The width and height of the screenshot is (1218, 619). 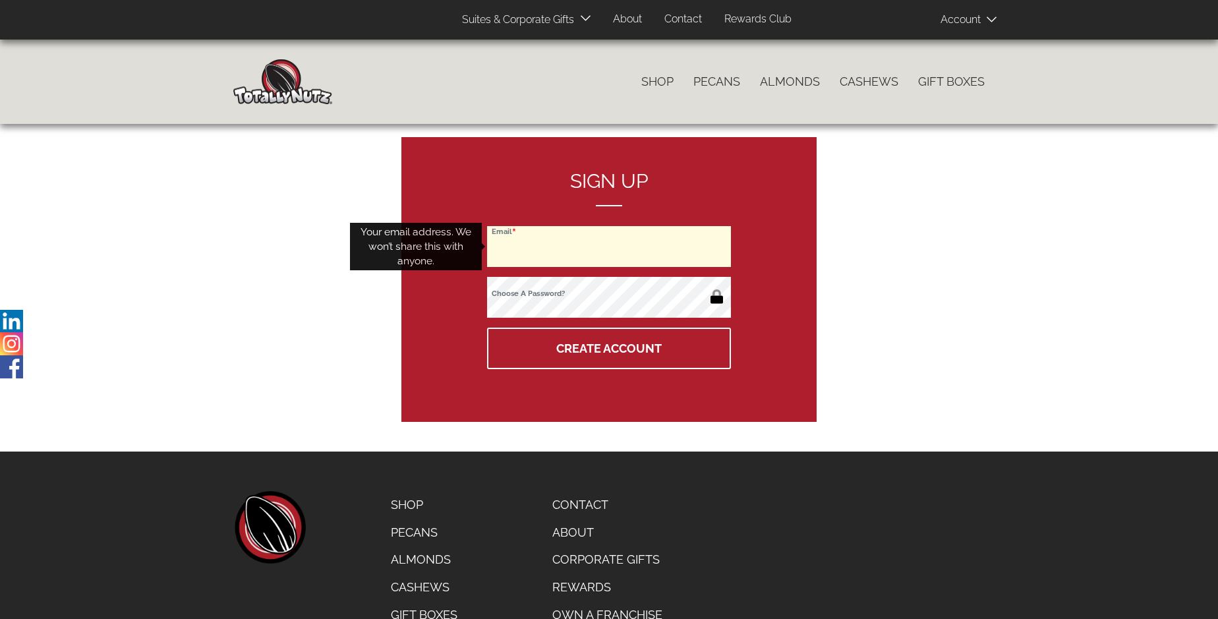 What do you see at coordinates (416, 246) in the screenshot?
I see `div: Your email address. We won’t share this with anyone.` at bounding box center [416, 246].